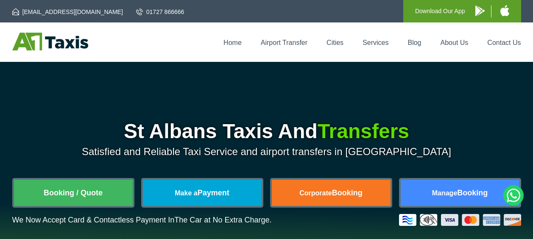 This screenshot has height=239, width=533. What do you see at coordinates (363, 131) in the screenshot?
I see `span: Transfers` at bounding box center [363, 131].